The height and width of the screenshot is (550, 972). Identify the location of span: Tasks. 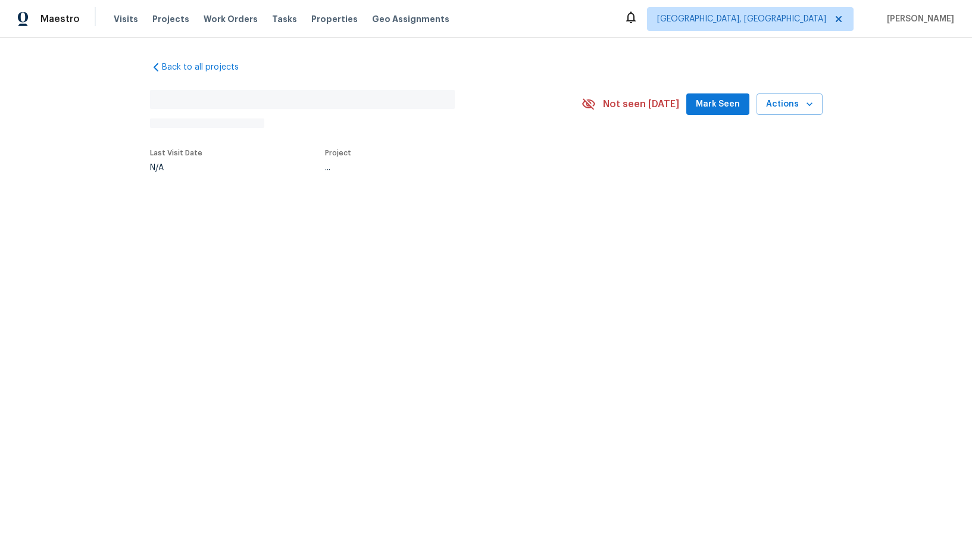
(284, 19).